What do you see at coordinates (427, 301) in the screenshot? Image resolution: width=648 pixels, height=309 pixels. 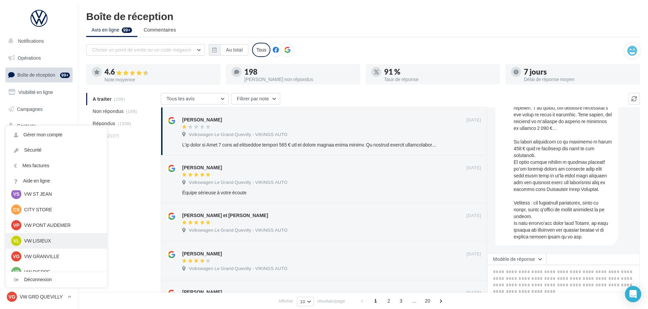 I see `span: 20` at bounding box center [427, 301].